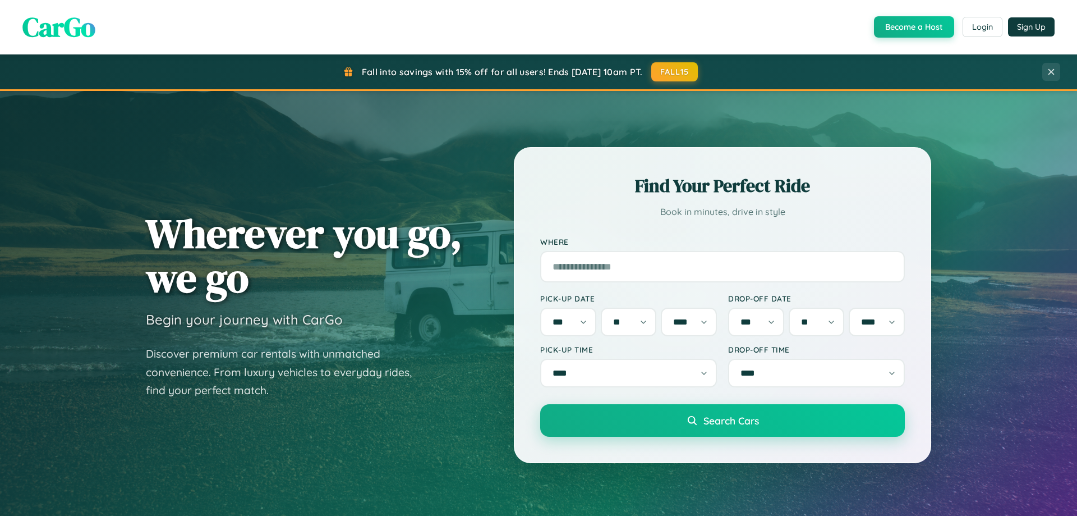  I want to click on button: Become a Host, so click(914, 27).